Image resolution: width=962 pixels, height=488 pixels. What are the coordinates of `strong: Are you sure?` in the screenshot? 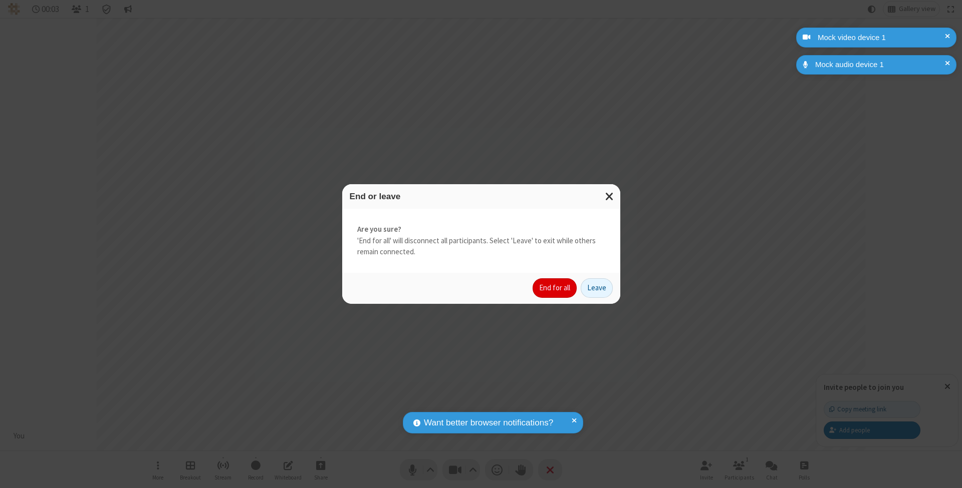 It's located at (481, 229).